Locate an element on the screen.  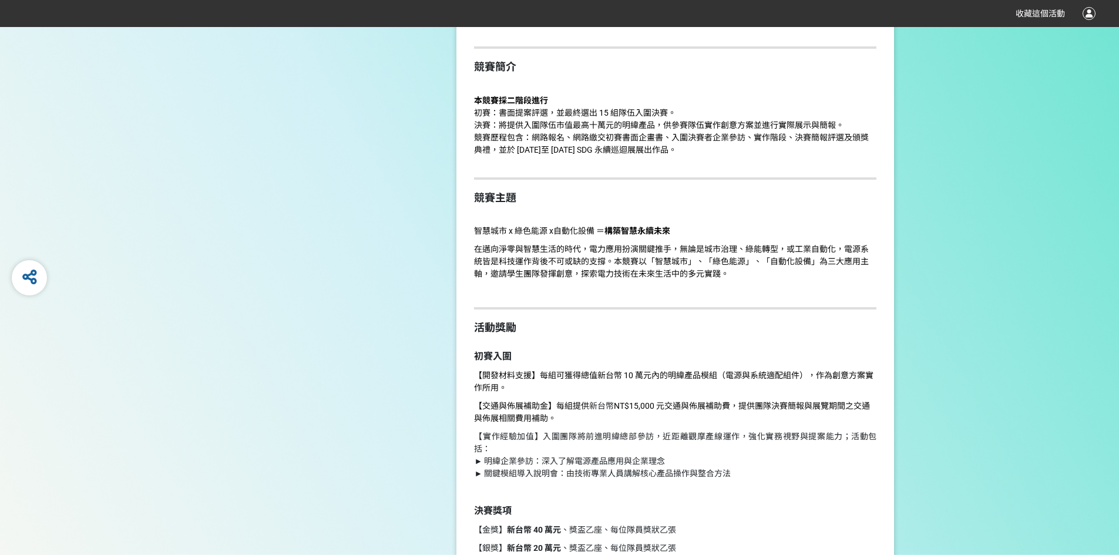
strong: 本競賽採二階段進行 is located at coordinates (511, 100).